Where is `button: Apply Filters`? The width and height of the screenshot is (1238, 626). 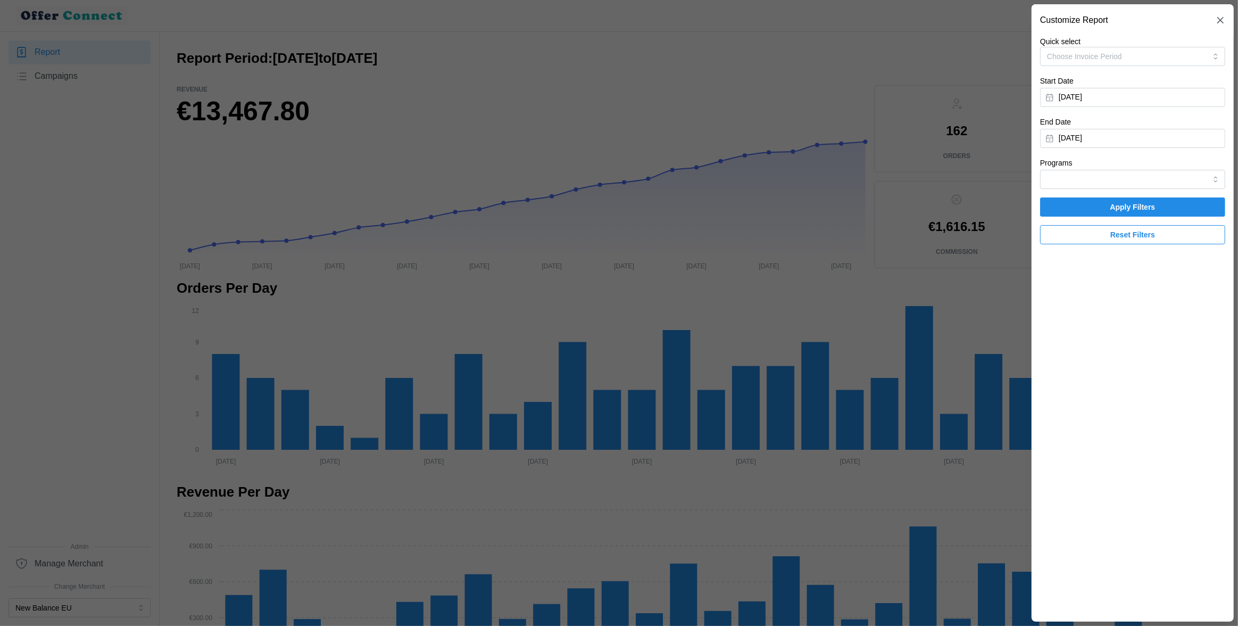 button: Apply Filters is located at coordinates (1133, 207).